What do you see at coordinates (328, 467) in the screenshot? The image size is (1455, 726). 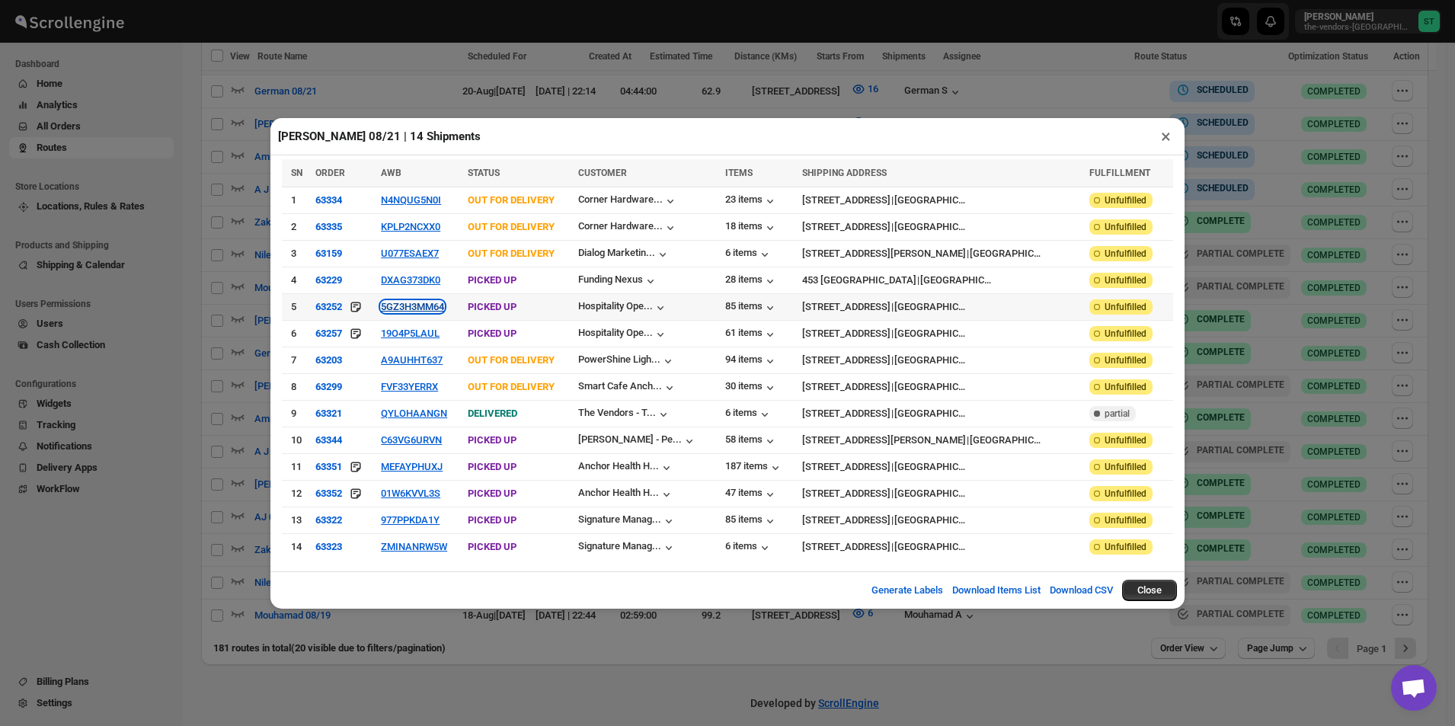 I see `button: 63351` at bounding box center [328, 467].